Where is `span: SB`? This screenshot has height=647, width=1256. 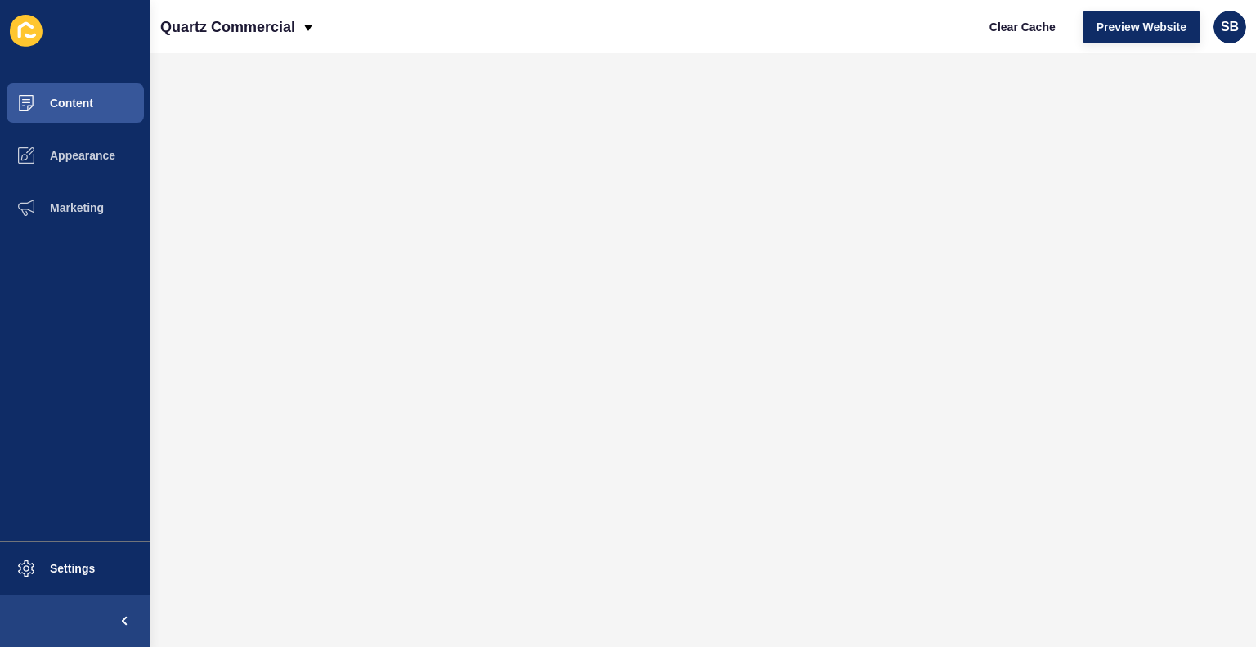 span: SB is located at coordinates (1230, 27).